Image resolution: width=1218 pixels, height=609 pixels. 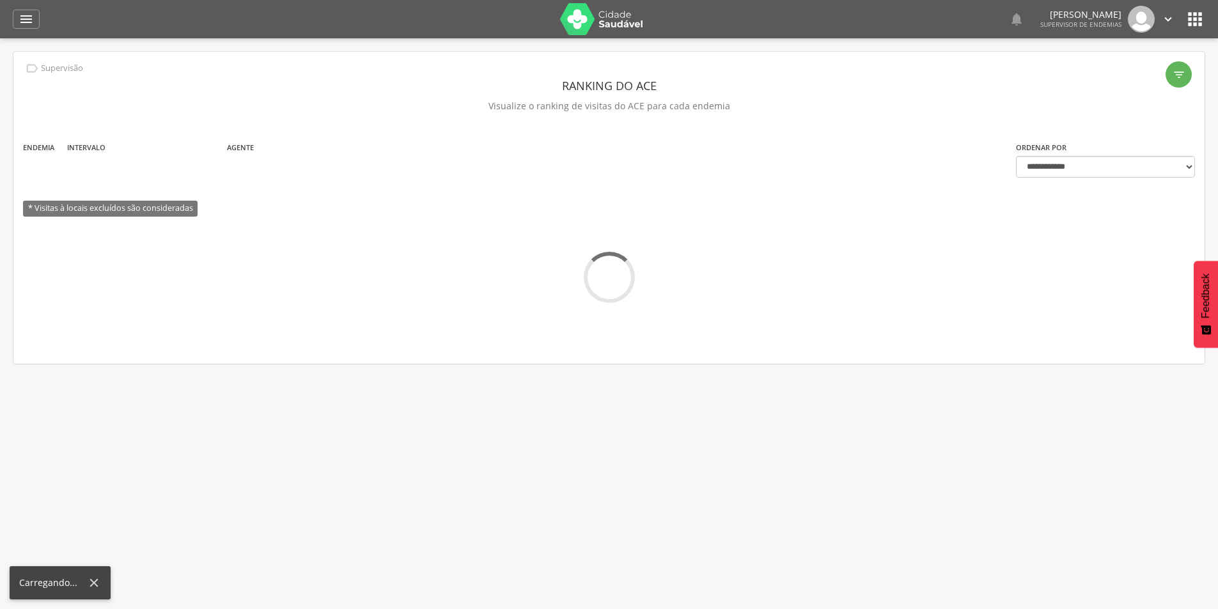 I want to click on p: Supervisão, so click(x=62, y=68).